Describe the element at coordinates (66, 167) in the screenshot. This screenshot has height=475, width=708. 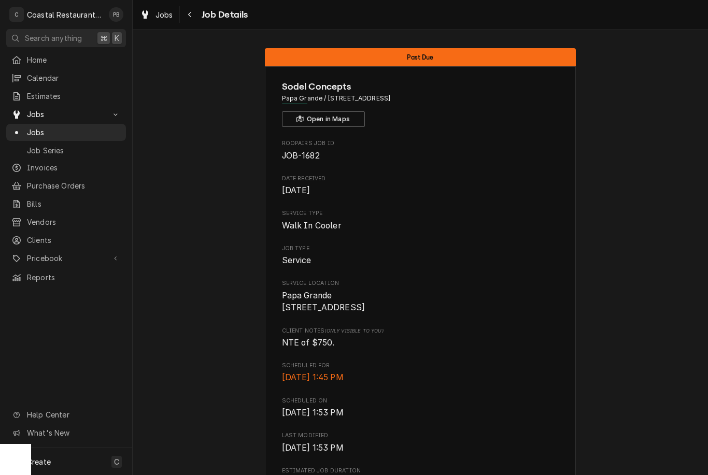
I see `a: Invoices` at that location.